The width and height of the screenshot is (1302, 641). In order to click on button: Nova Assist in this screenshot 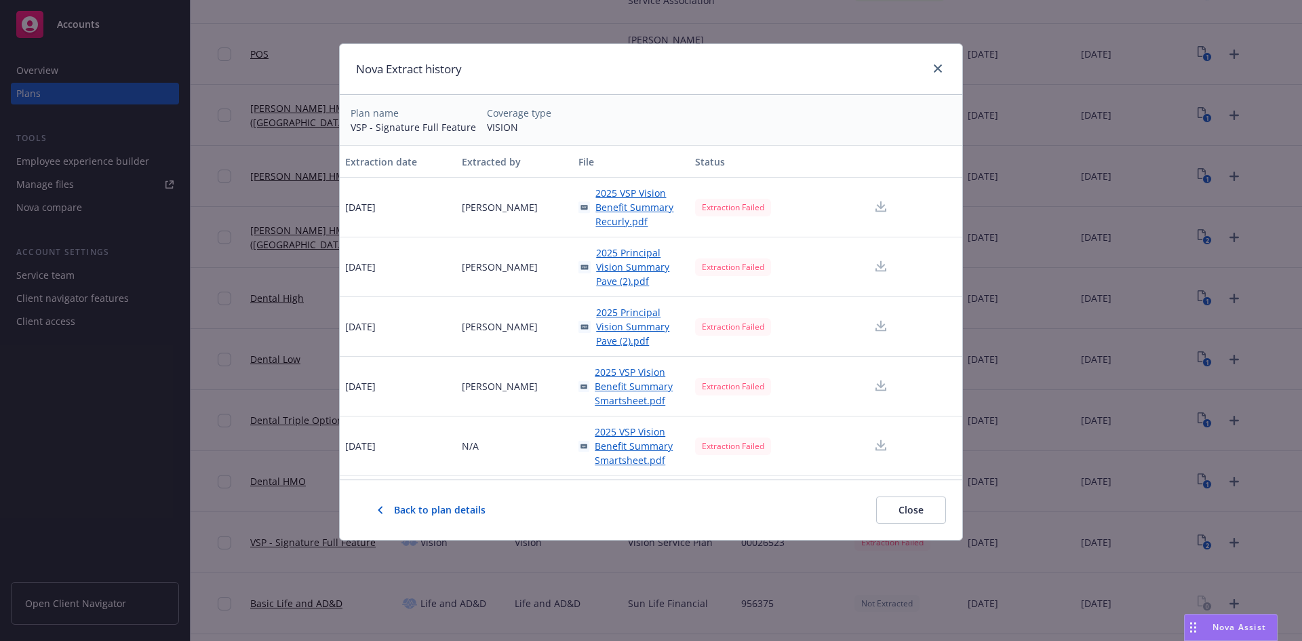, I will do `click(1230, 627)`.